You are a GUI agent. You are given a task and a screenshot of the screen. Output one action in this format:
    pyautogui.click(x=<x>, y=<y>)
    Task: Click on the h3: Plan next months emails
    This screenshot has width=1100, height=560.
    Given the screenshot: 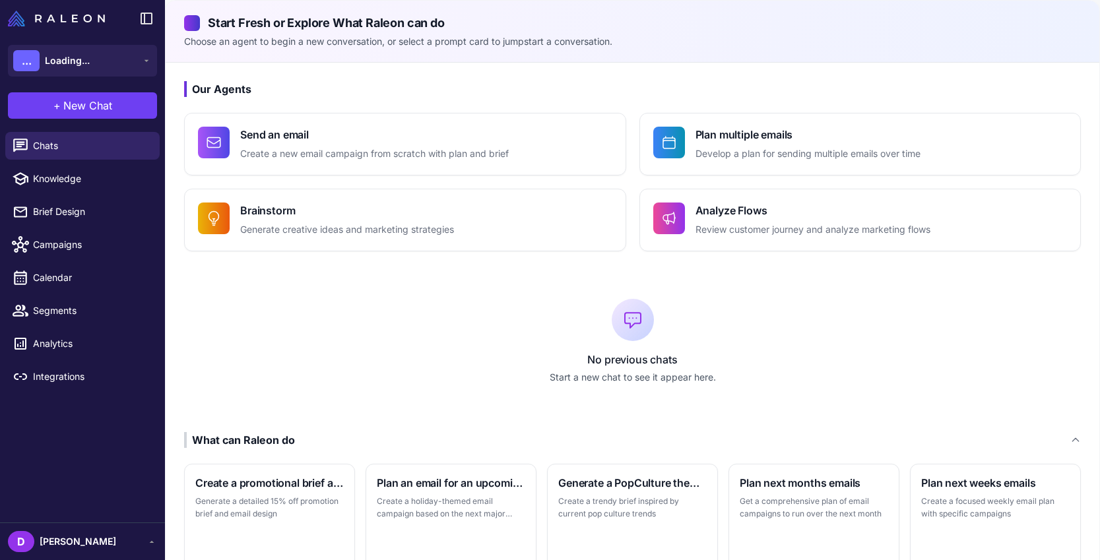 What is the action you would take?
    pyautogui.click(x=814, y=483)
    